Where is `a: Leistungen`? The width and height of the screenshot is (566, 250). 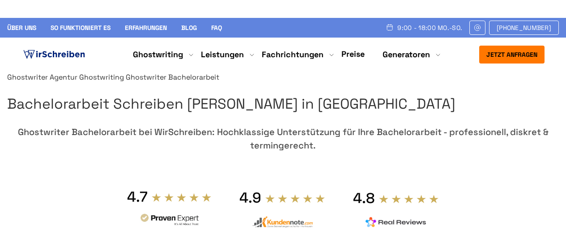
a: Leistungen is located at coordinates (222, 55).